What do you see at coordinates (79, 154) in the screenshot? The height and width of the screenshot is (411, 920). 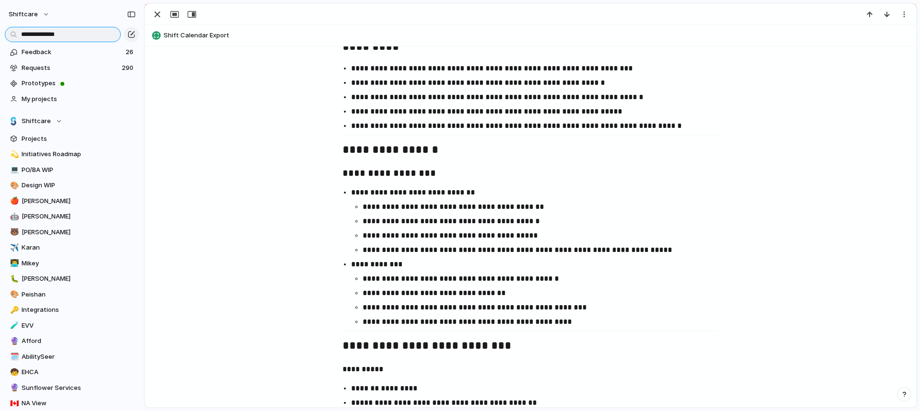 I see `span: Initiatives Roadmap` at bounding box center [79, 154].